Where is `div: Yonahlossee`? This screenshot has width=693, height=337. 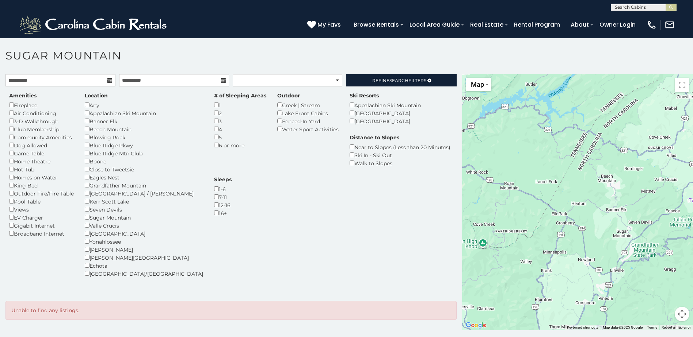 div: Yonahlossee is located at coordinates (144, 242).